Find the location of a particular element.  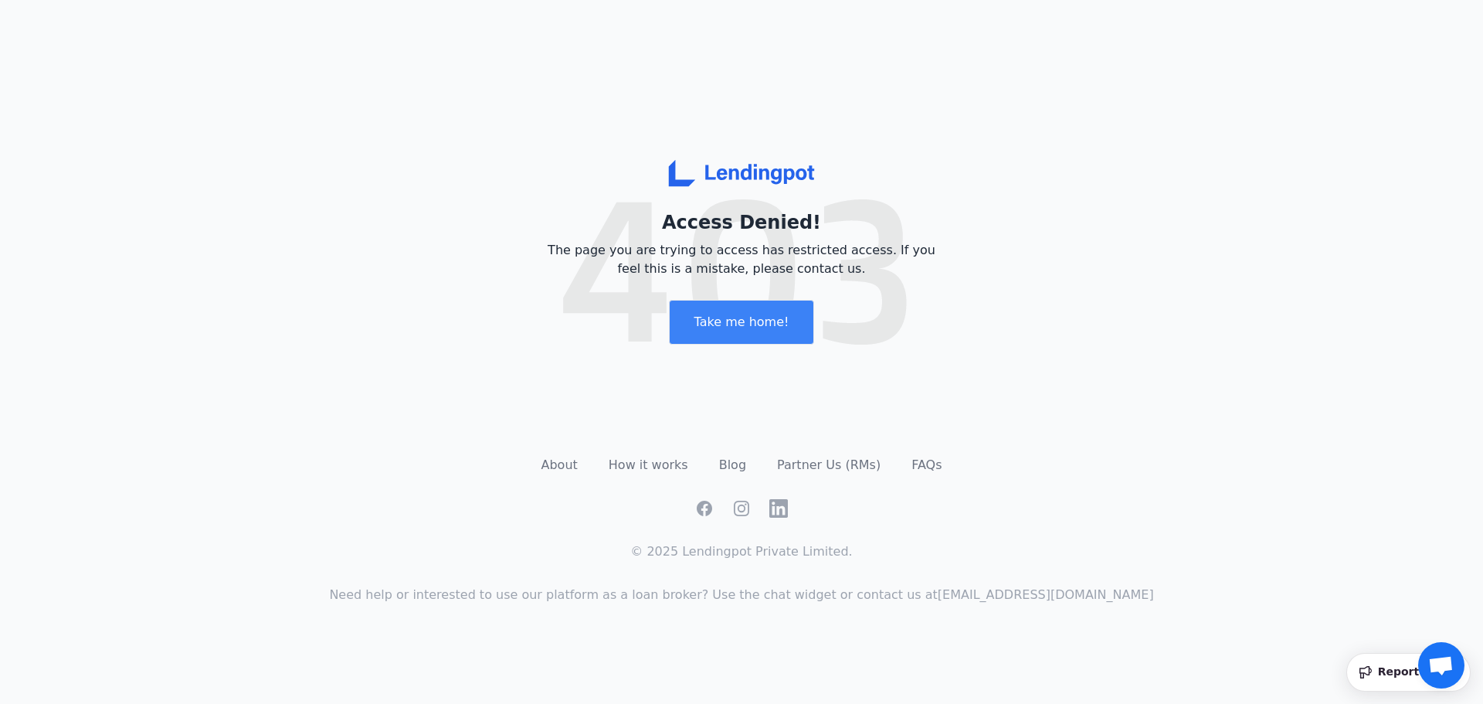

a: Blog is located at coordinates (732, 464).